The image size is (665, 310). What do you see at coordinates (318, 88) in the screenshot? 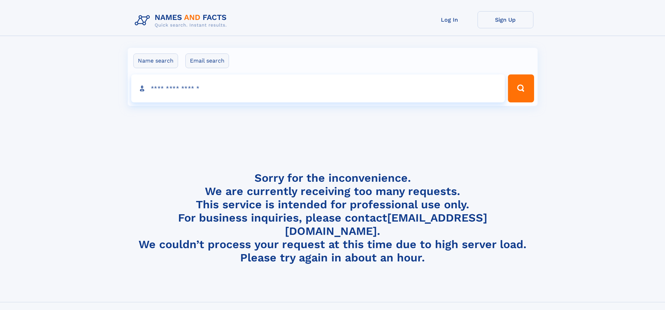
I see `input: search input` at bounding box center [318, 88].